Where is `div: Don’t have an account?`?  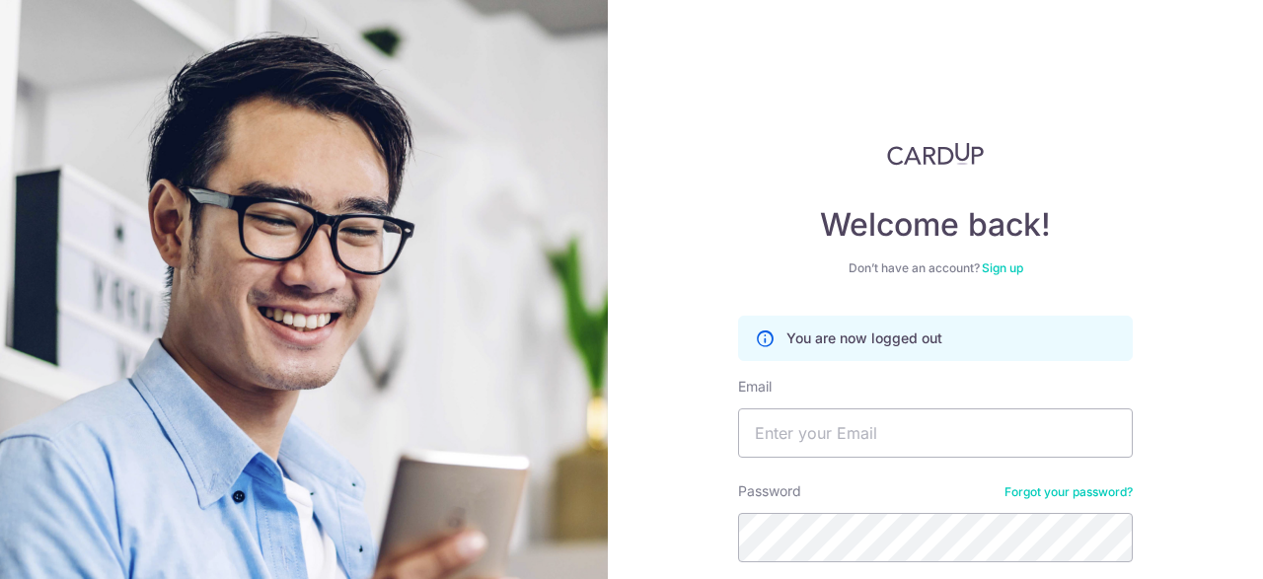
div: Don’t have an account? is located at coordinates (935, 268).